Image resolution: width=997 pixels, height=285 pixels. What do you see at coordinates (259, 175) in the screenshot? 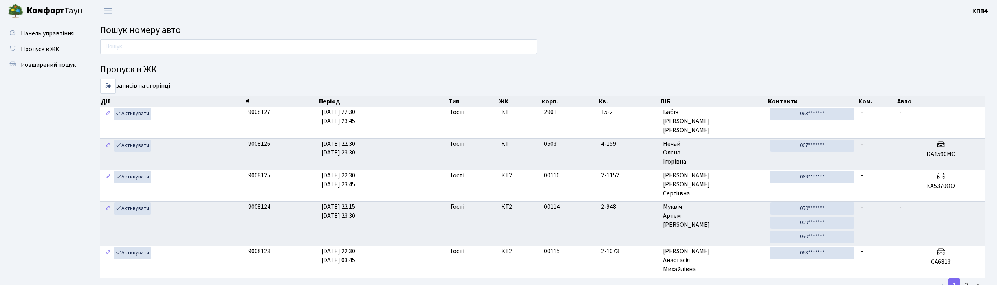
I see `span: 9008125` at bounding box center [259, 175].